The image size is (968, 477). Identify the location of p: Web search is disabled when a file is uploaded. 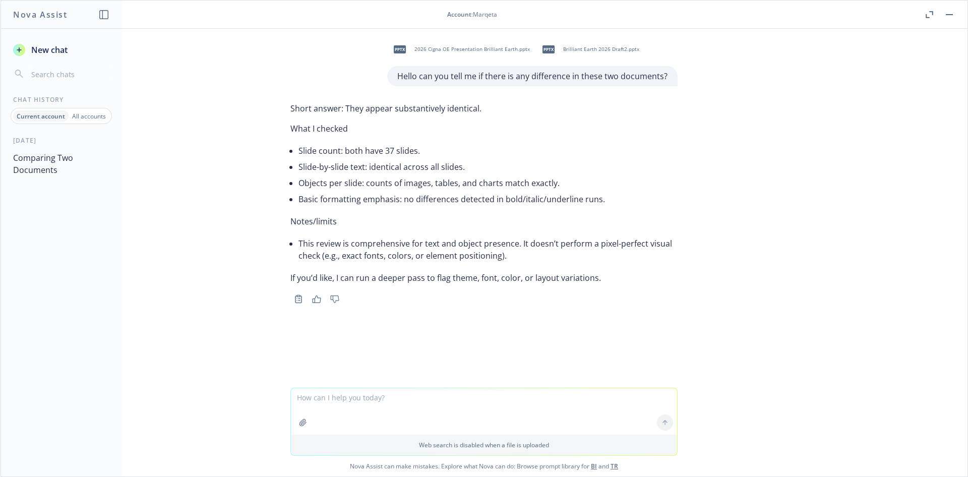
(484, 445).